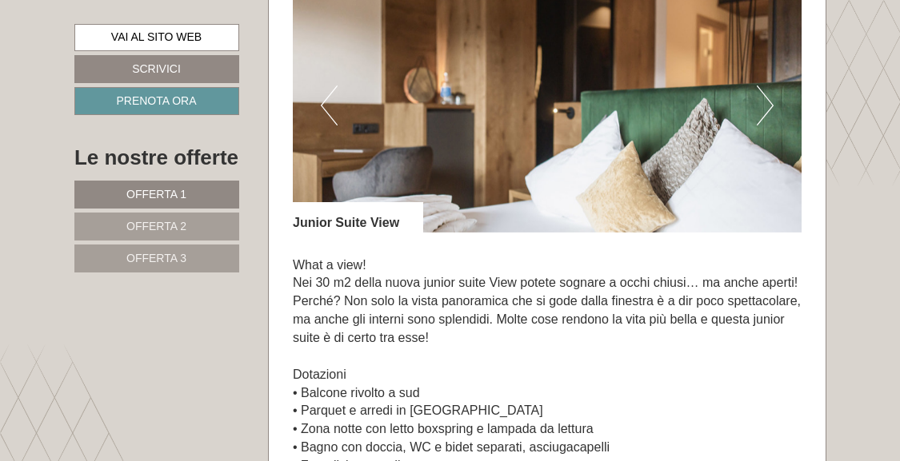 Image resolution: width=900 pixels, height=461 pixels. What do you see at coordinates (329, 106) in the screenshot?
I see `button: Previous` at bounding box center [329, 106].